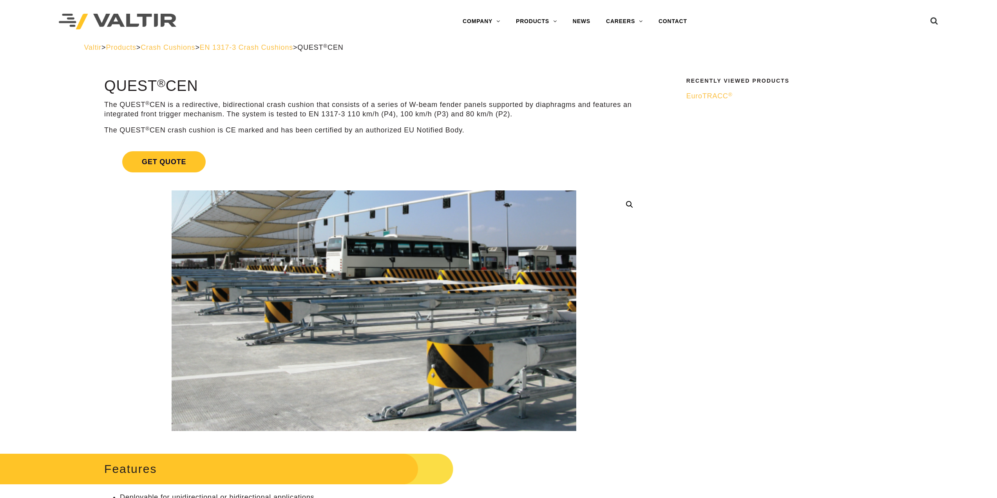 The image size is (997, 498). Describe the element at coordinates (121, 47) in the screenshot. I see `span: Products` at that location.